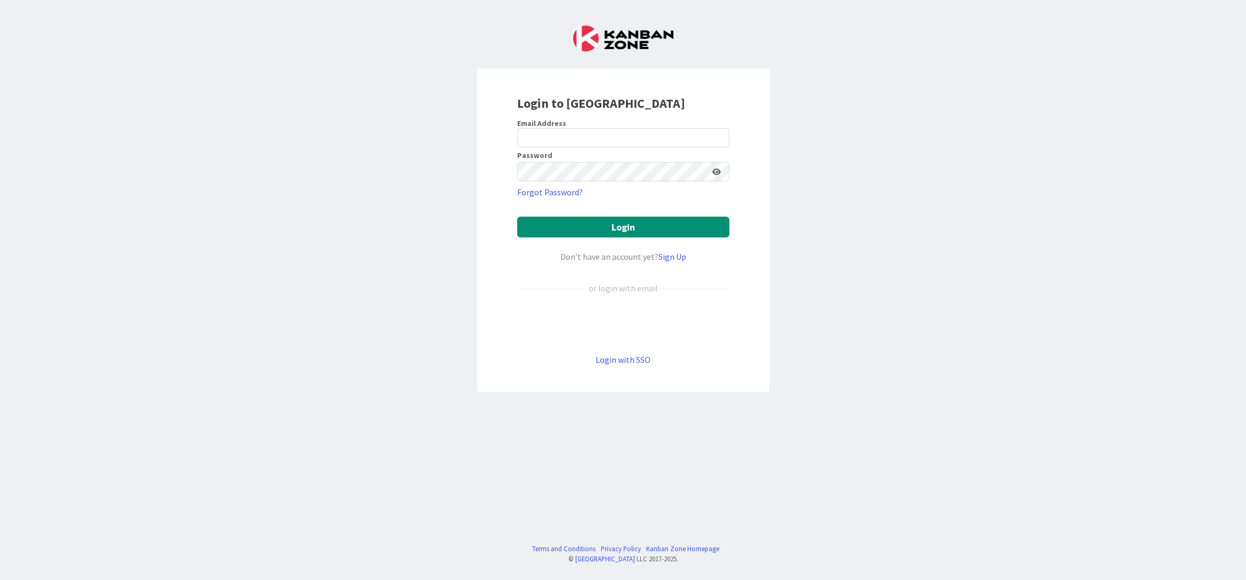  I want to click on a: Sign Up, so click(672, 256).